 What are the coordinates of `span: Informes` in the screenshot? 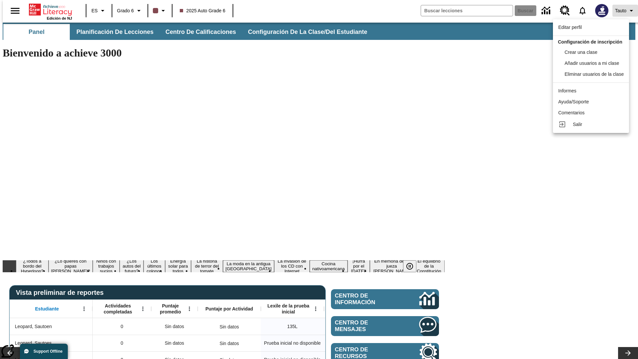 It's located at (567, 91).